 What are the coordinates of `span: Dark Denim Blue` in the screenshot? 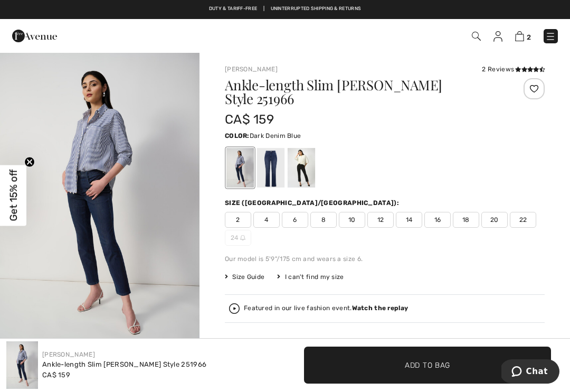 It's located at (276, 136).